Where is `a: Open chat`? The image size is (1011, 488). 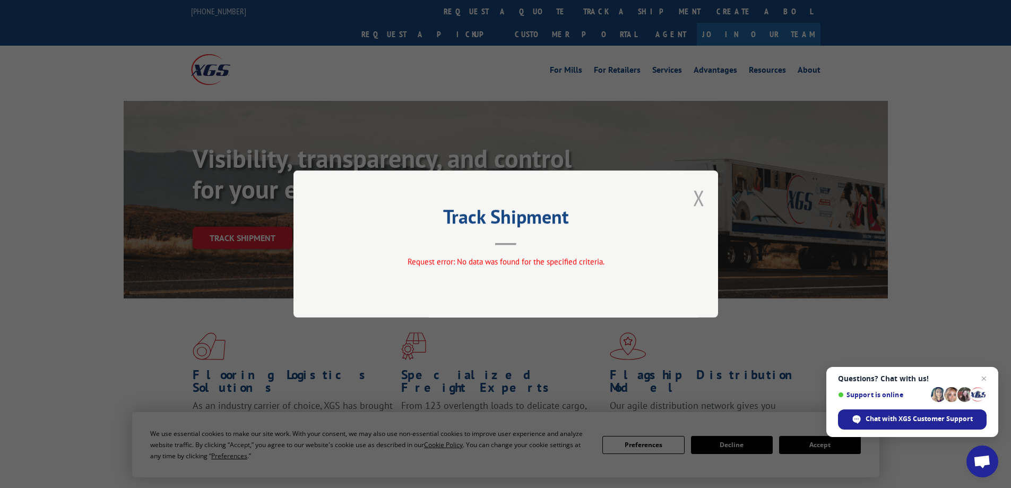
a: Open chat is located at coordinates (983, 461).